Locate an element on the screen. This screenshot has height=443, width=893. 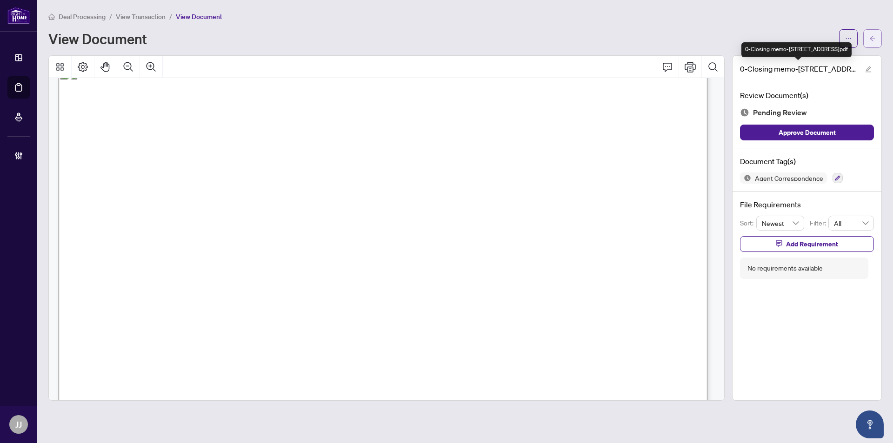
h4: Review Document(s) is located at coordinates (807, 95).